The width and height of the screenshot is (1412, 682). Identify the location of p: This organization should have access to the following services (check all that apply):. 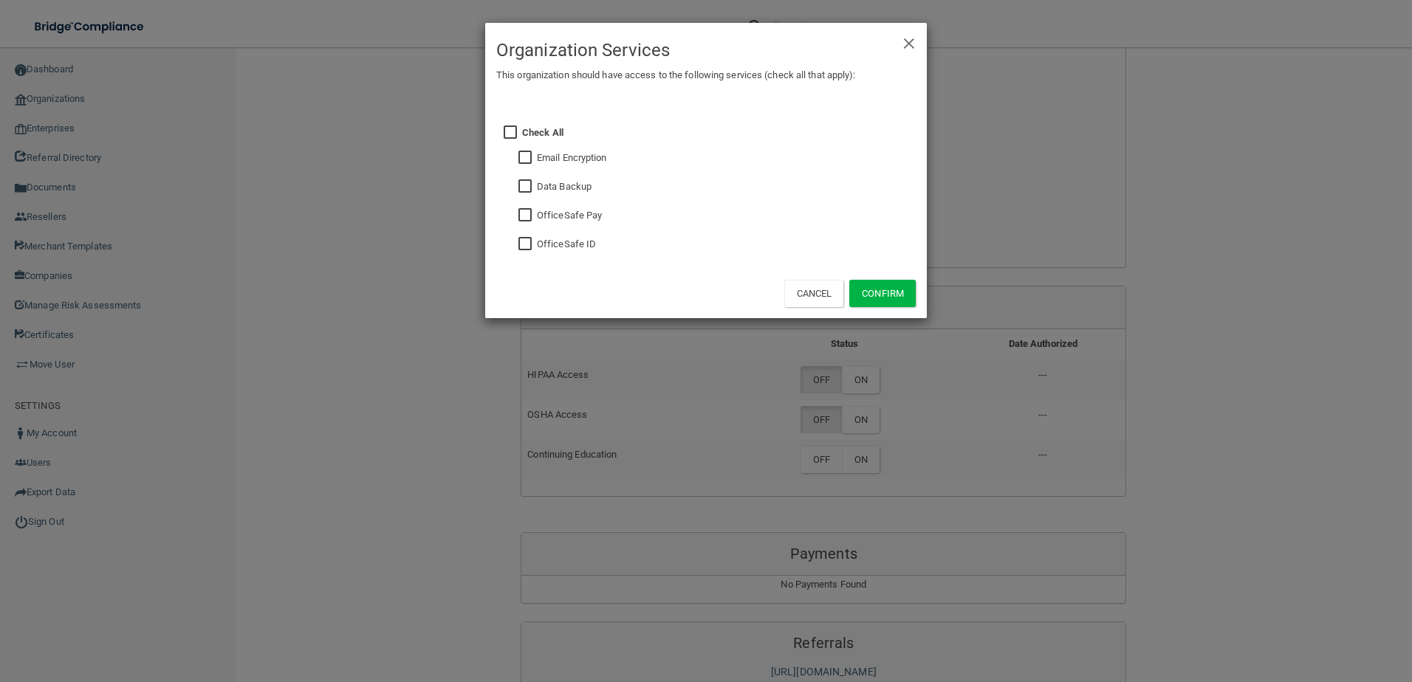
(706, 75).